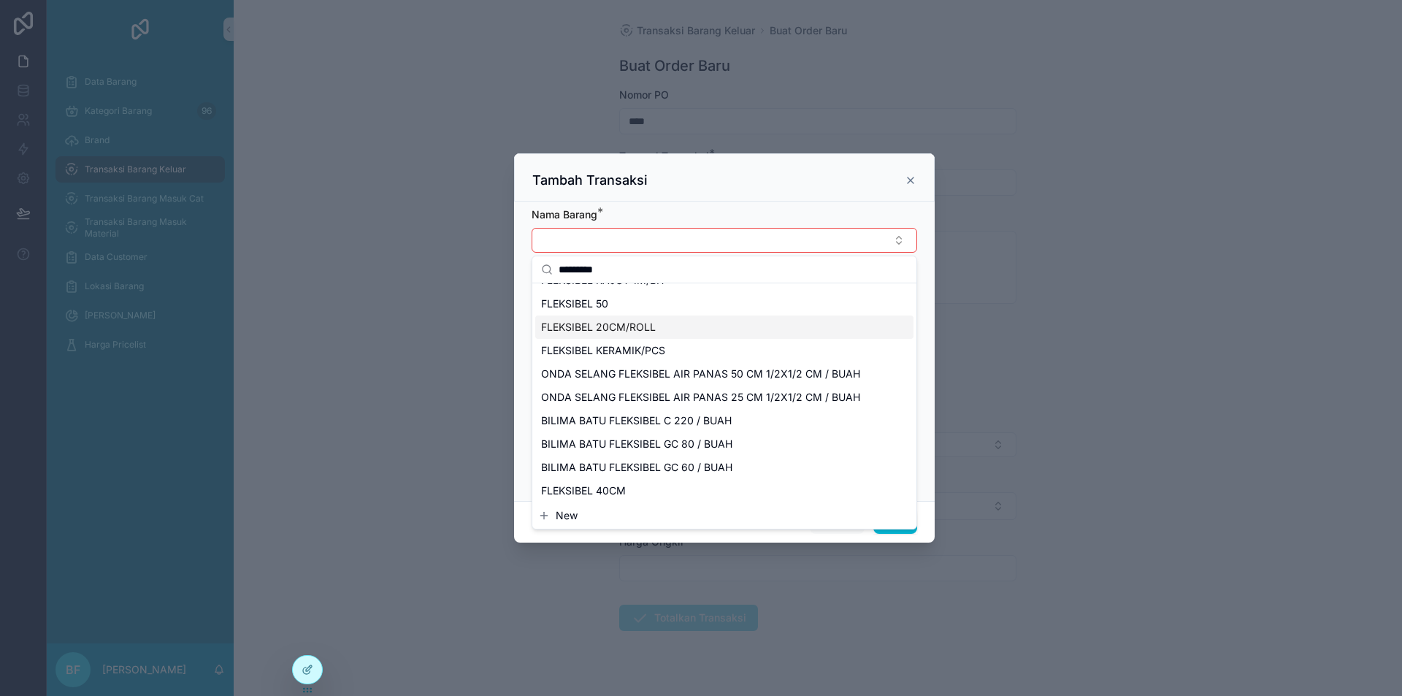 This screenshot has width=1402, height=696. I want to click on span: BILIMA BATU FLEKSIBEL GC 60 / BUAH, so click(637, 467).